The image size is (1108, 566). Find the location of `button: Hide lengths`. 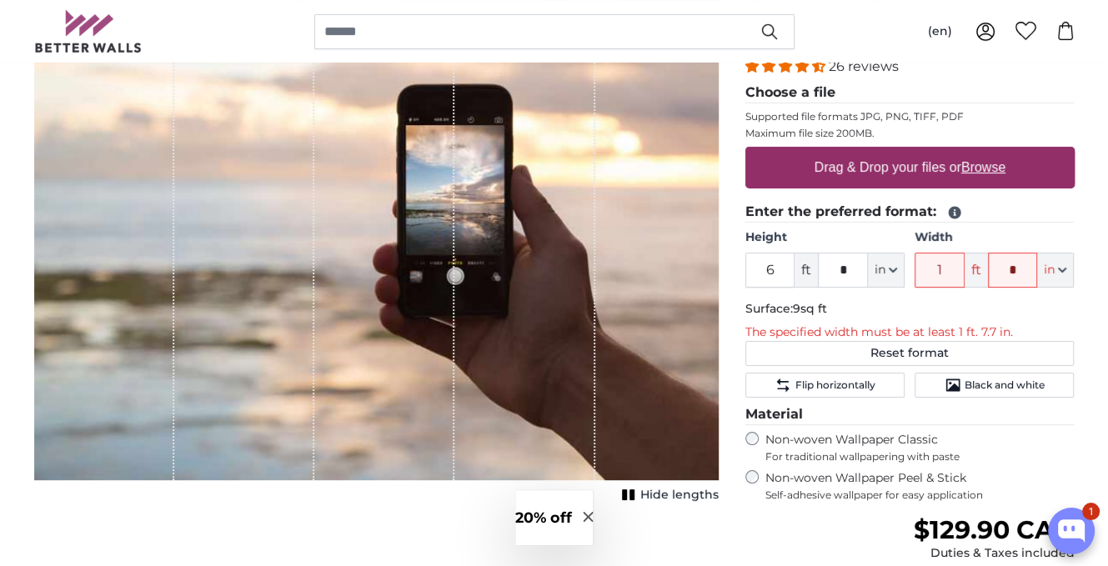

button: Hide lengths is located at coordinates (668, 495).